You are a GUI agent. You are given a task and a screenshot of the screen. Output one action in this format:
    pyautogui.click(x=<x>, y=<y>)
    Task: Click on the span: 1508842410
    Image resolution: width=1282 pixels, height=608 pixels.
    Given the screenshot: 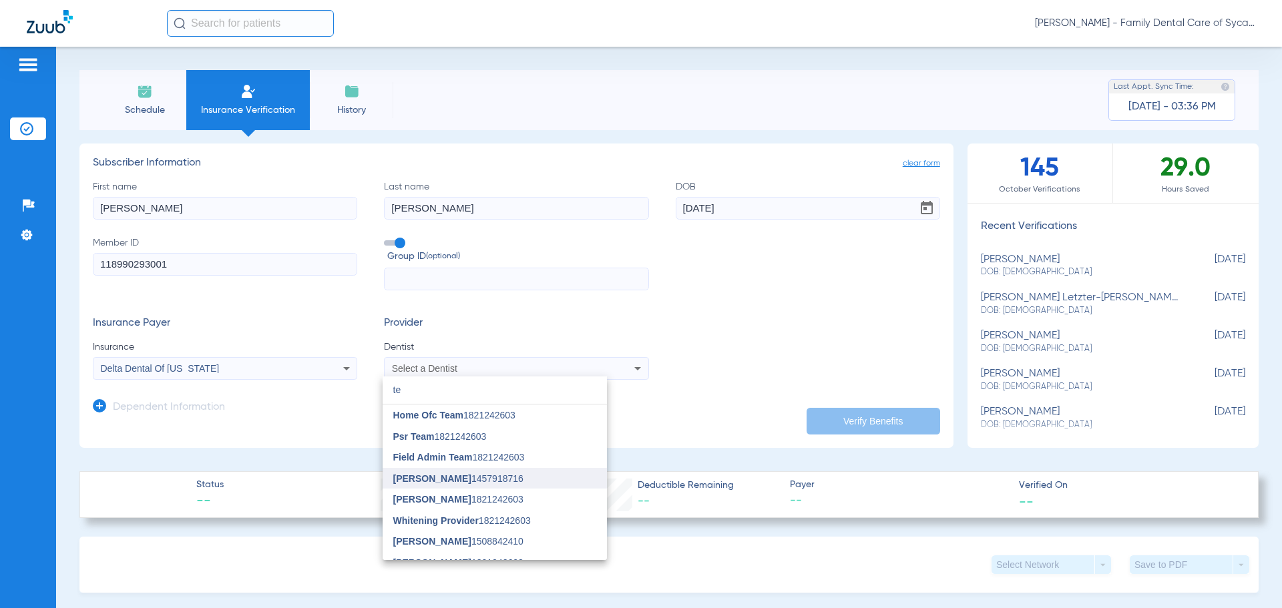 What is the action you would take?
    pyautogui.click(x=458, y=542)
    